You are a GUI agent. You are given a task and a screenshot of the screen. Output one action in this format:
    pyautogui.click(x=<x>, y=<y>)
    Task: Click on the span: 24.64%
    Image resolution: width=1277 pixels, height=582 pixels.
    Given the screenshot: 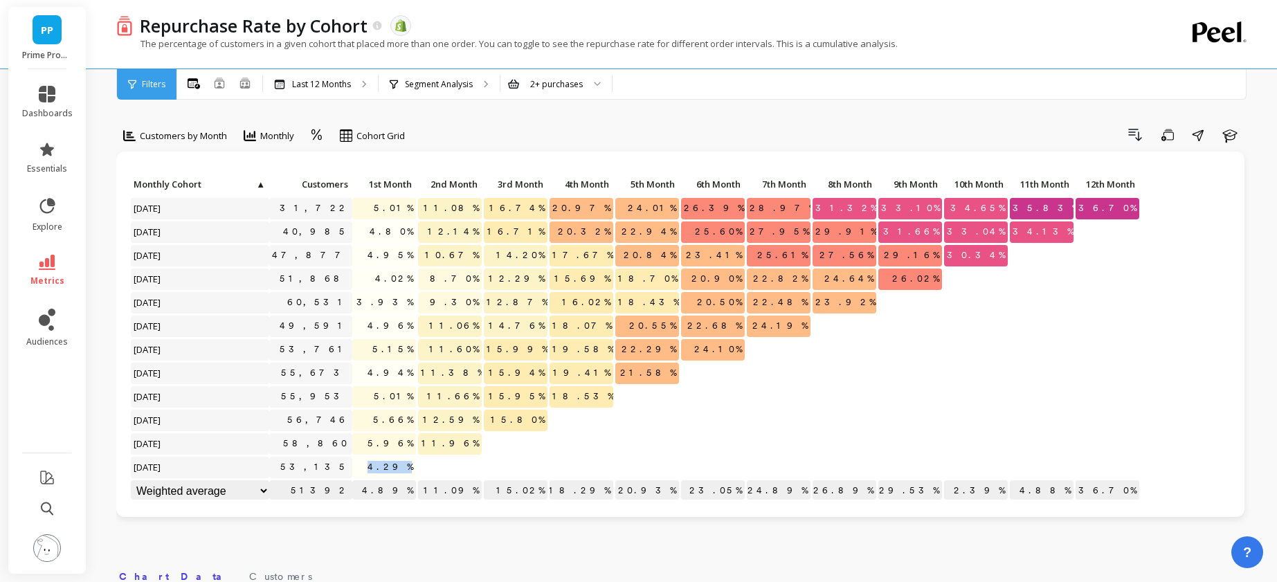 What is the action you would take?
    pyautogui.click(x=849, y=279)
    